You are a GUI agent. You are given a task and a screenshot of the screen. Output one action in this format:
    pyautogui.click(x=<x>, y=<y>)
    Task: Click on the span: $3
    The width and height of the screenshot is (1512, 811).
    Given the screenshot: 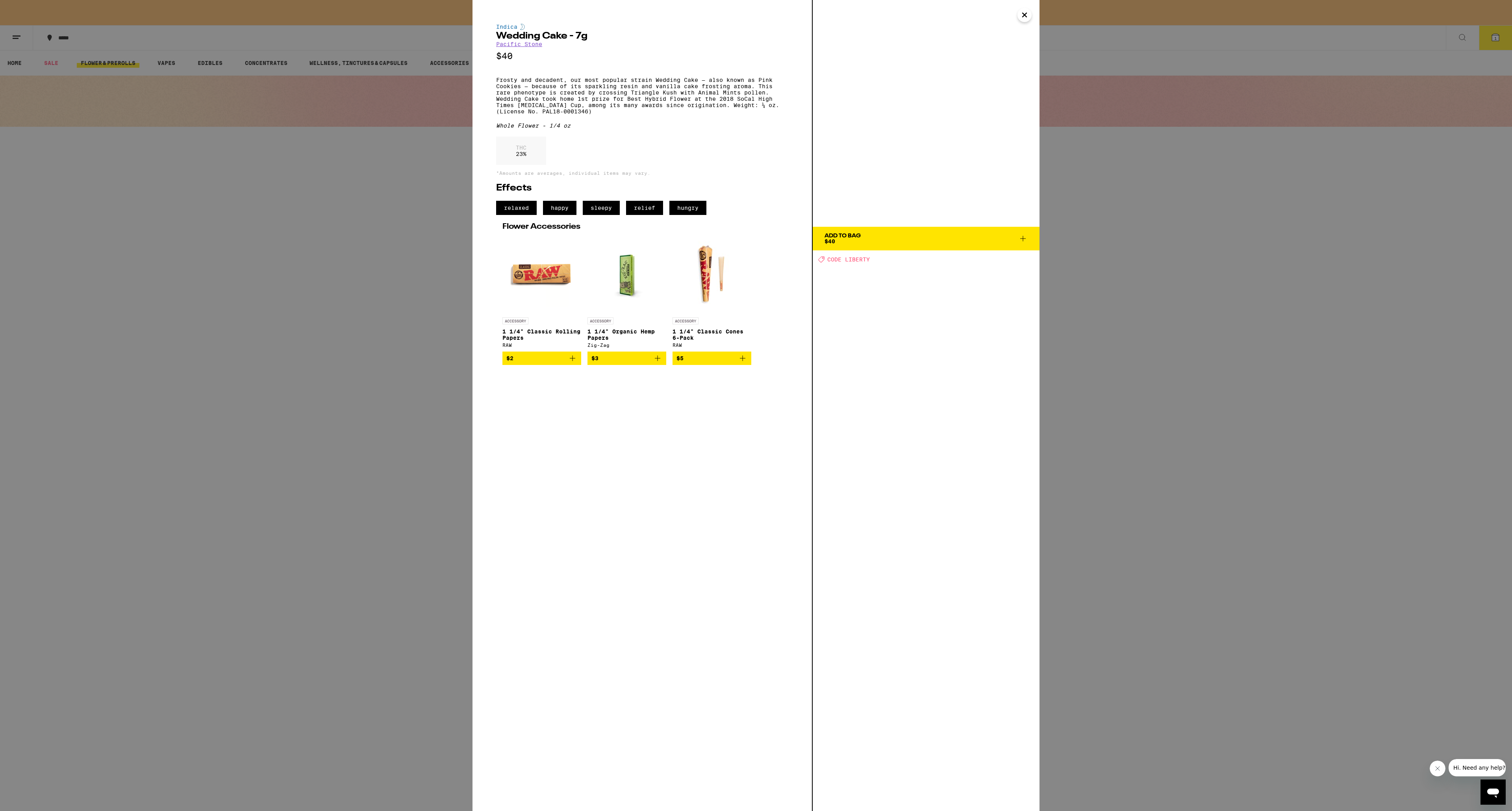 What is the action you would take?
    pyautogui.click(x=595, y=359)
    